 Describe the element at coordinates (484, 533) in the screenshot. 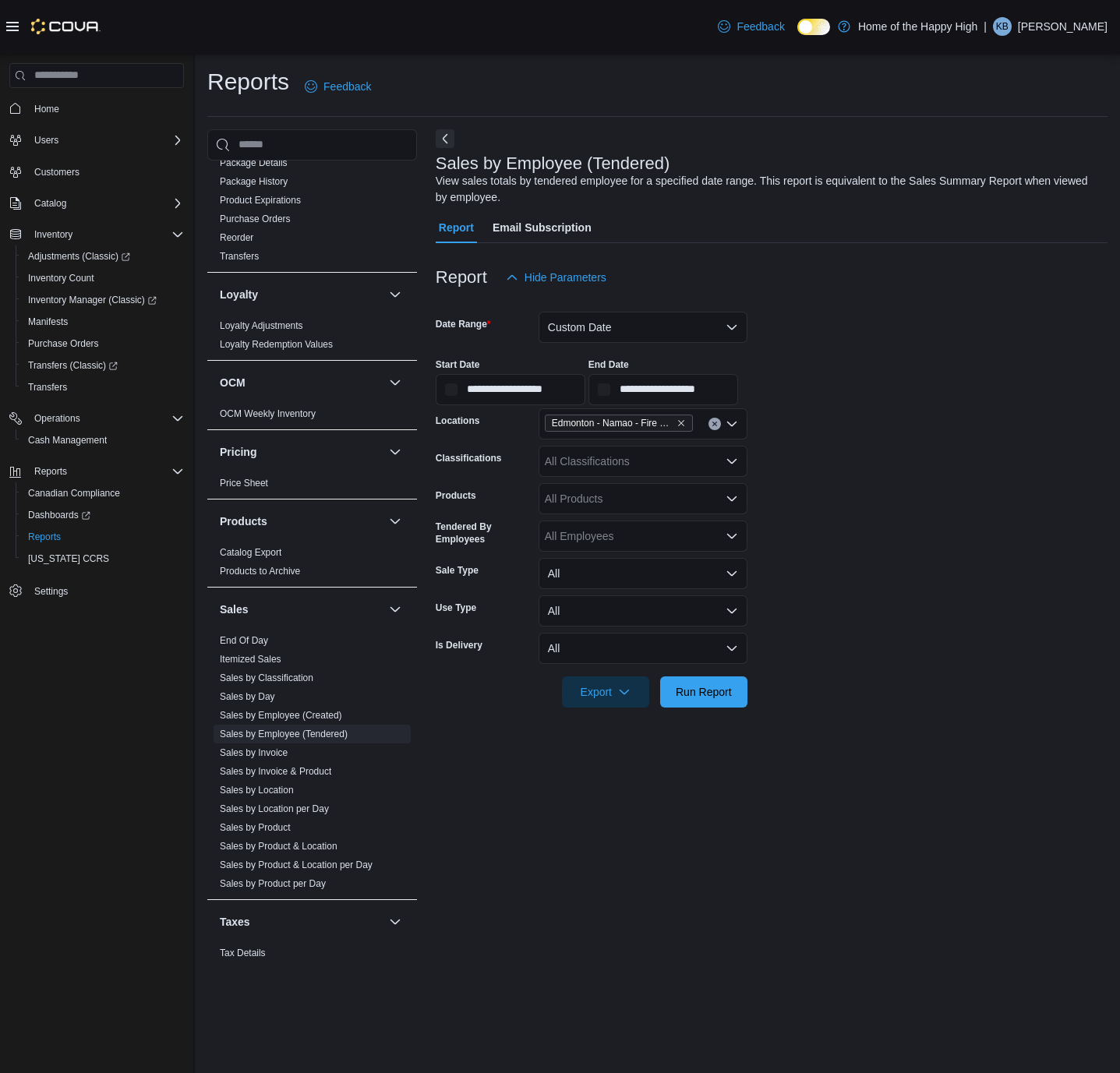

I see `label: Tendered By Employees` at that location.